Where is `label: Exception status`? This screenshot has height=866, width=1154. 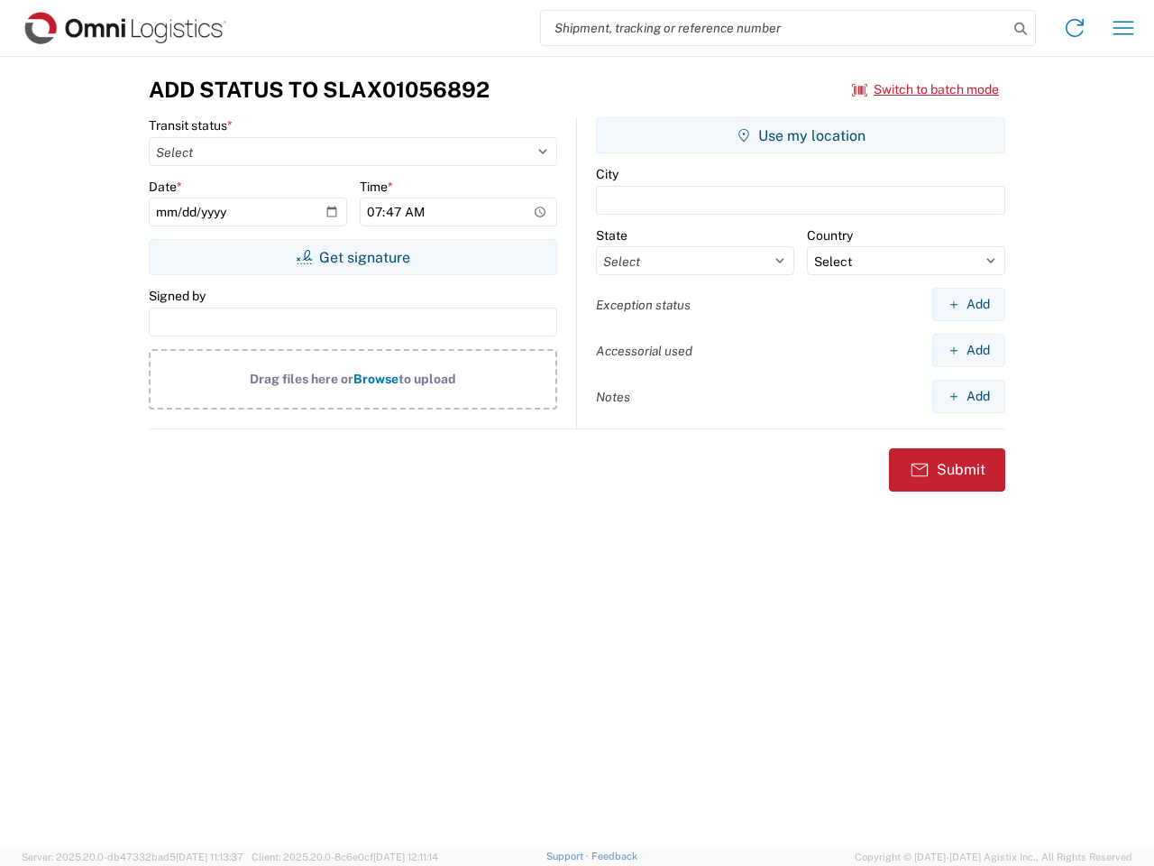 label: Exception status is located at coordinates (643, 305).